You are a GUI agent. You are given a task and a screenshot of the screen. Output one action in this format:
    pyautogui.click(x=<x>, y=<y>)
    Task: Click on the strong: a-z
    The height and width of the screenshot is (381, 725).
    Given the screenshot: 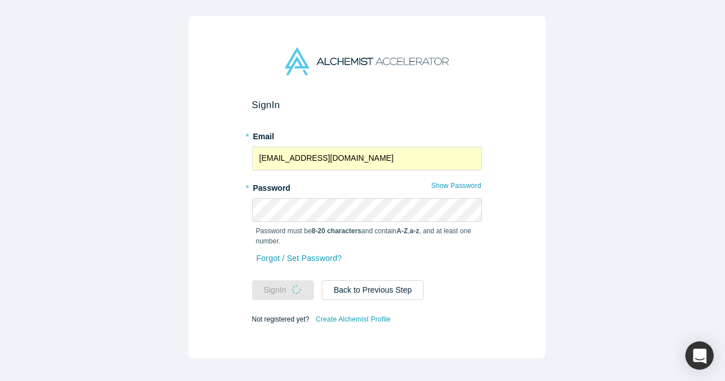 What is the action you would take?
    pyautogui.click(x=414, y=231)
    